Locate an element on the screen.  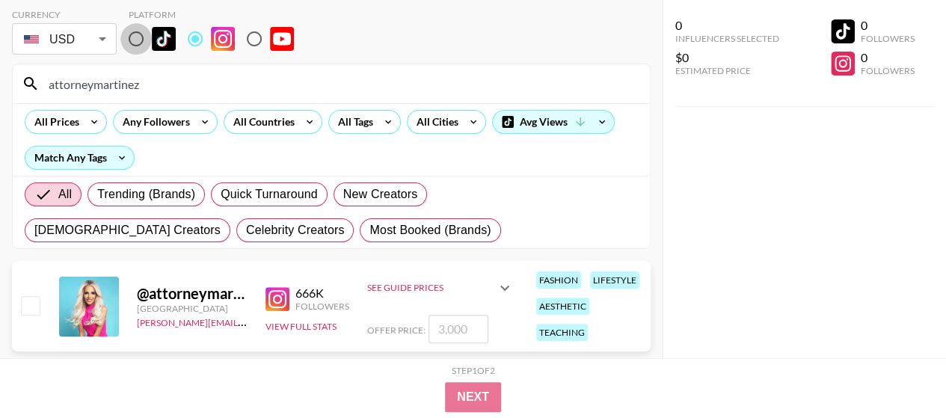
div: Avg Views is located at coordinates (553, 122).